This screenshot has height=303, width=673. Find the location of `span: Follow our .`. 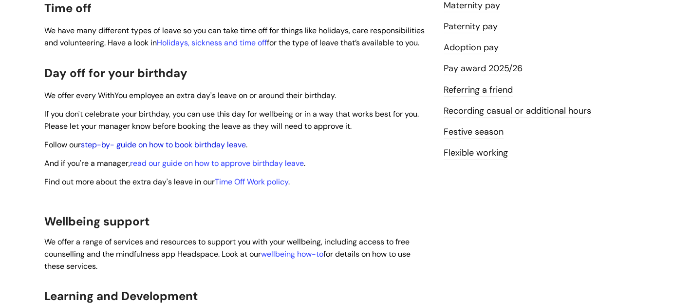

span: Follow our . is located at coordinates (146, 144).